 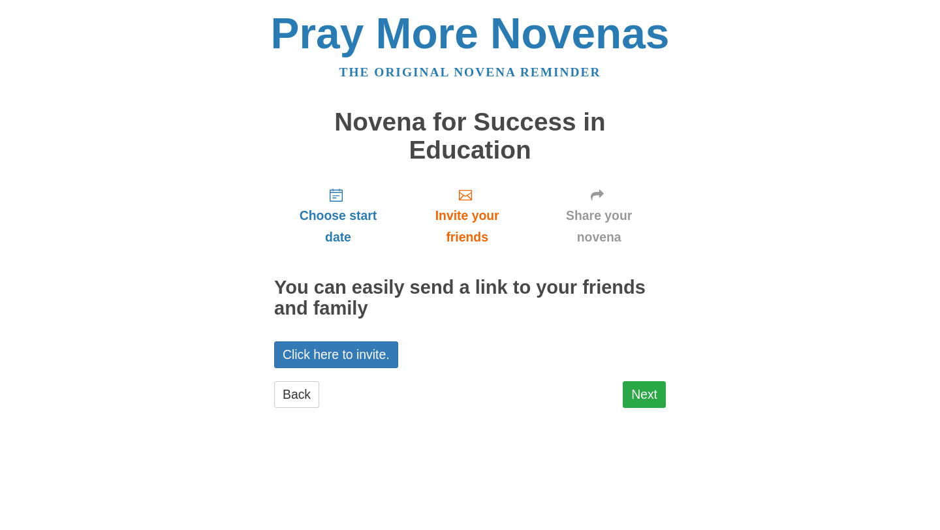 What do you see at coordinates (296, 394) in the screenshot?
I see `a: Back` at bounding box center [296, 394].